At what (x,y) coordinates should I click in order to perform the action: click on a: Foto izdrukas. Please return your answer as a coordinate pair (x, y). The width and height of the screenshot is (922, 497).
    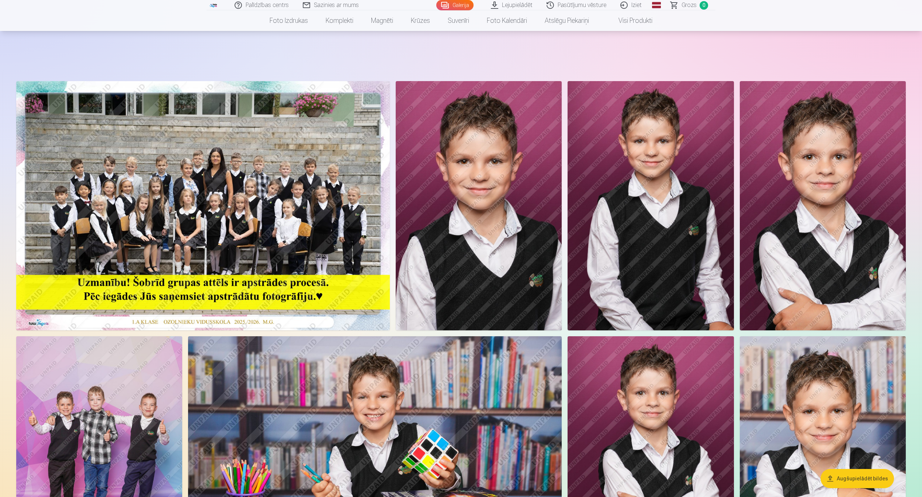
    Looking at the image, I should click on (289, 21).